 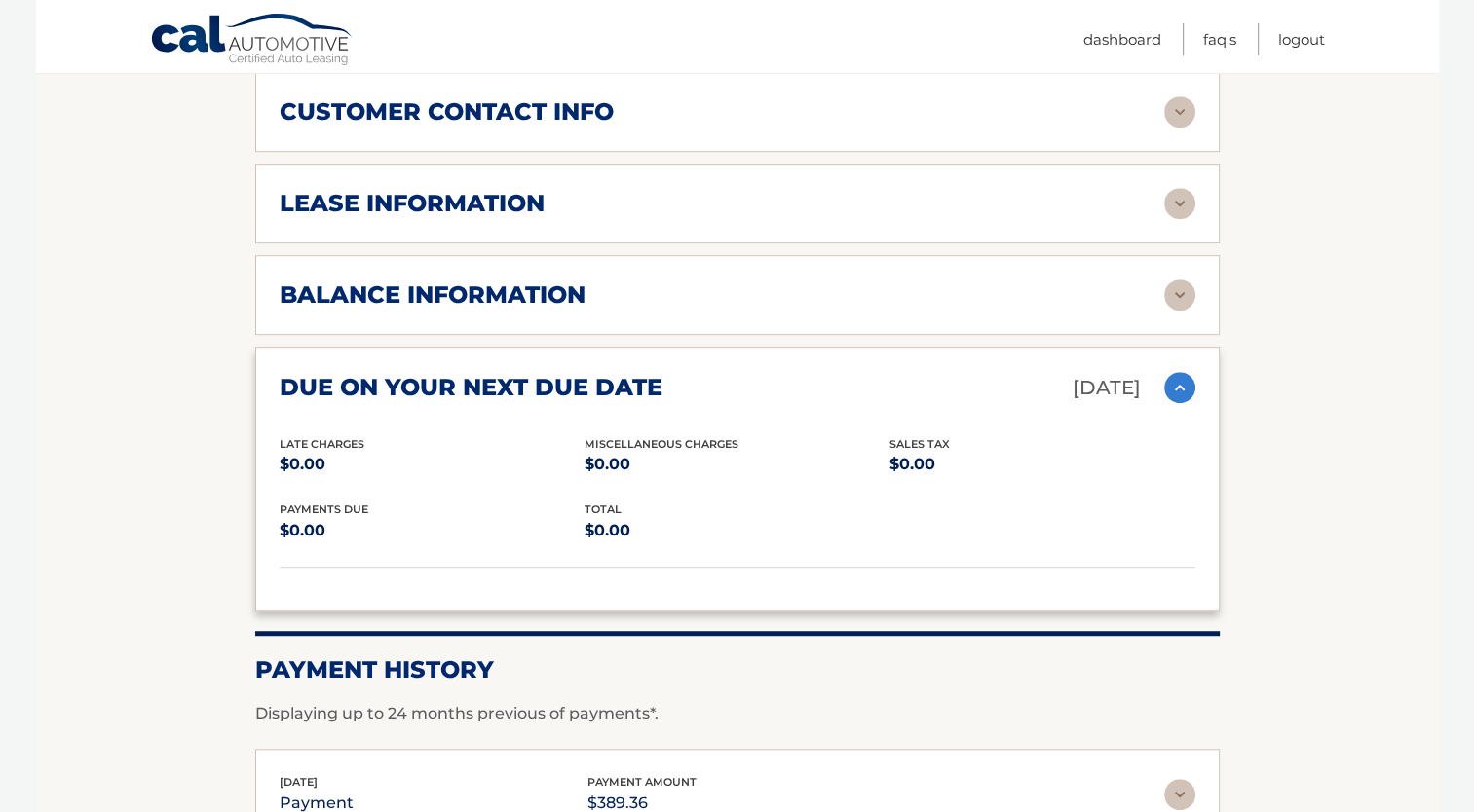 I want to click on a: Cal Automotive, so click(x=253, y=40).